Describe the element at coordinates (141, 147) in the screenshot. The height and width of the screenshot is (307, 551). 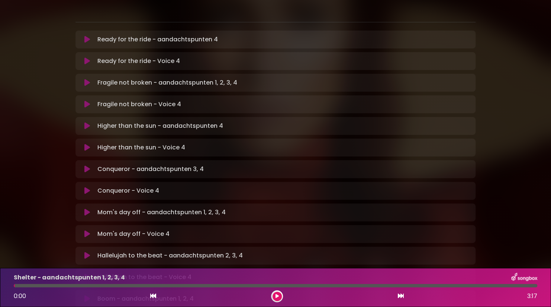
I see `p: Higher than the sun - Voice 4` at that location.